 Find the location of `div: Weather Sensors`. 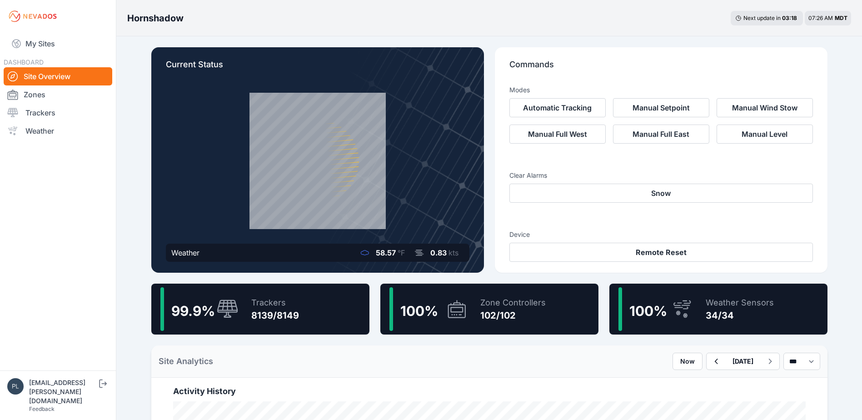

div: Weather Sensors is located at coordinates (739, 303).